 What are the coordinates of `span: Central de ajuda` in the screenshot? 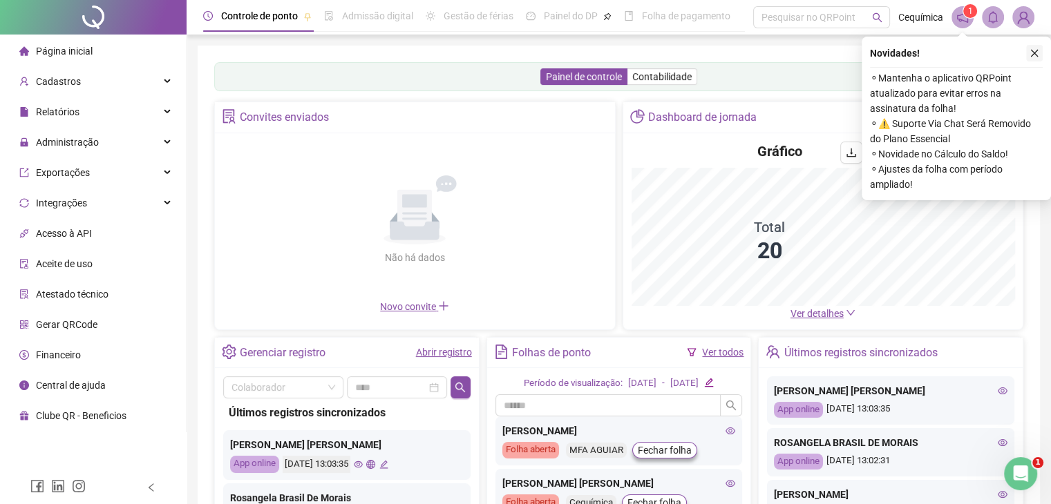 It's located at (70, 385).